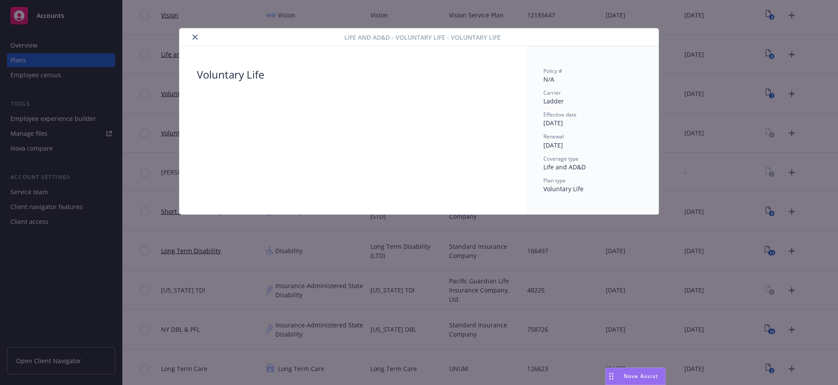  Describe the element at coordinates (611, 376) in the screenshot. I see `div: Drag to move` at that location.